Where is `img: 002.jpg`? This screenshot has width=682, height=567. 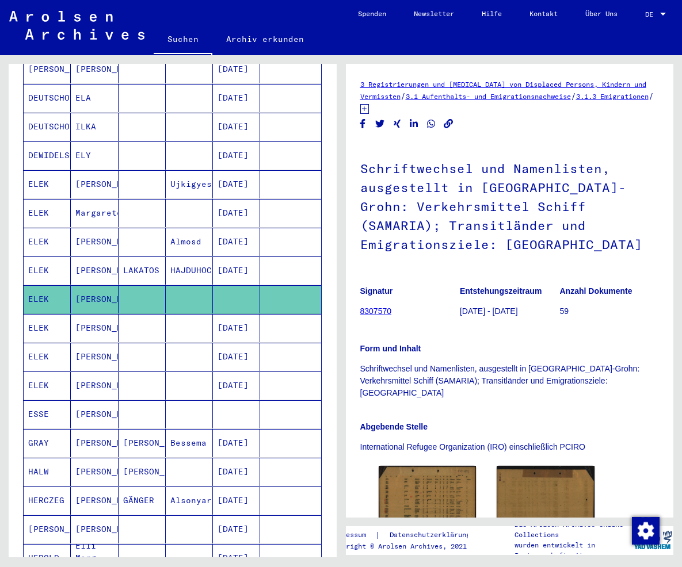 img: 002.jpg is located at coordinates (545, 499).